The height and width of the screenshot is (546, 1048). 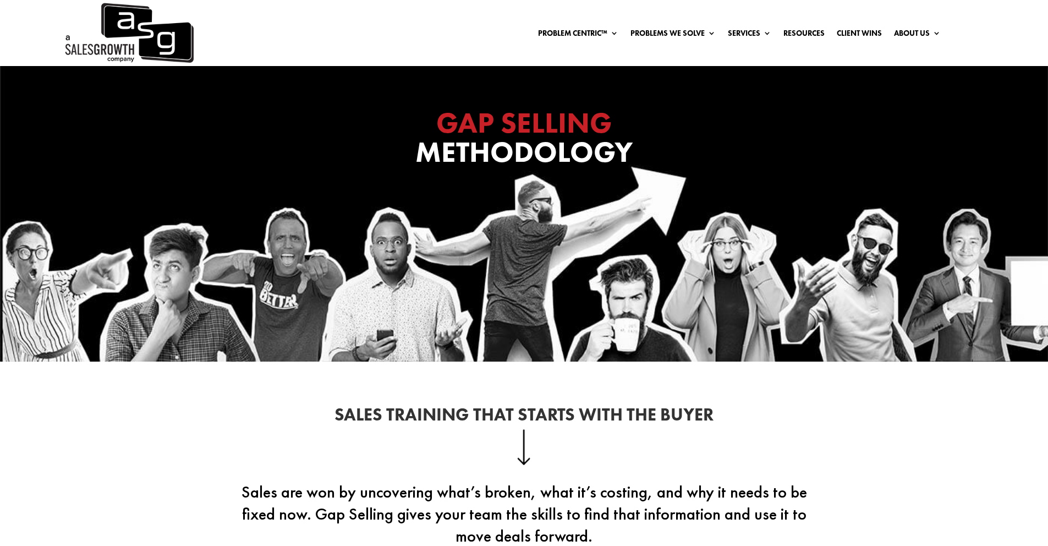 What do you see at coordinates (673, 35) in the screenshot?
I see `a: Problems We Solve` at bounding box center [673, 35].